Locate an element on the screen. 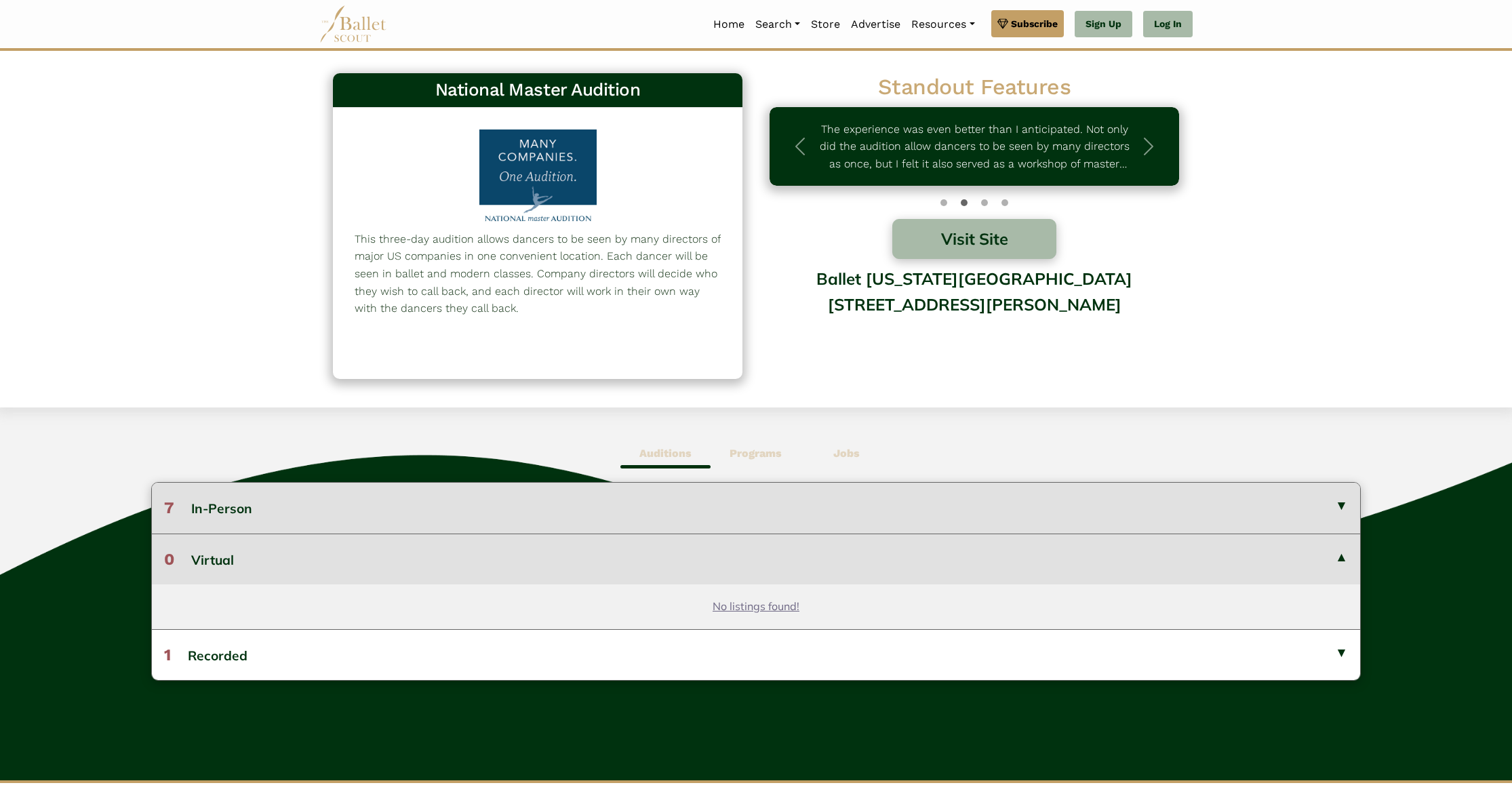 The height and width of the screenshot is (800, 1512). a: Home is located at coordinates (729, 25).